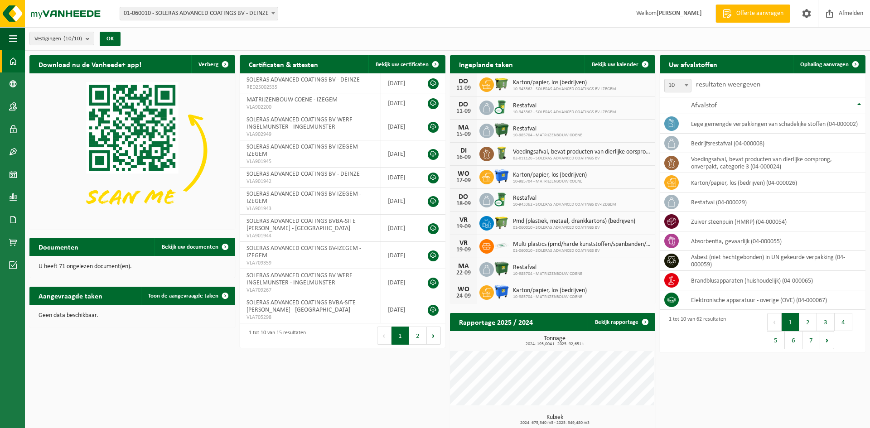 The image size is (870, 428). I want to click on h2: Download nu de Vanheede+ app!, so click(90, 64).